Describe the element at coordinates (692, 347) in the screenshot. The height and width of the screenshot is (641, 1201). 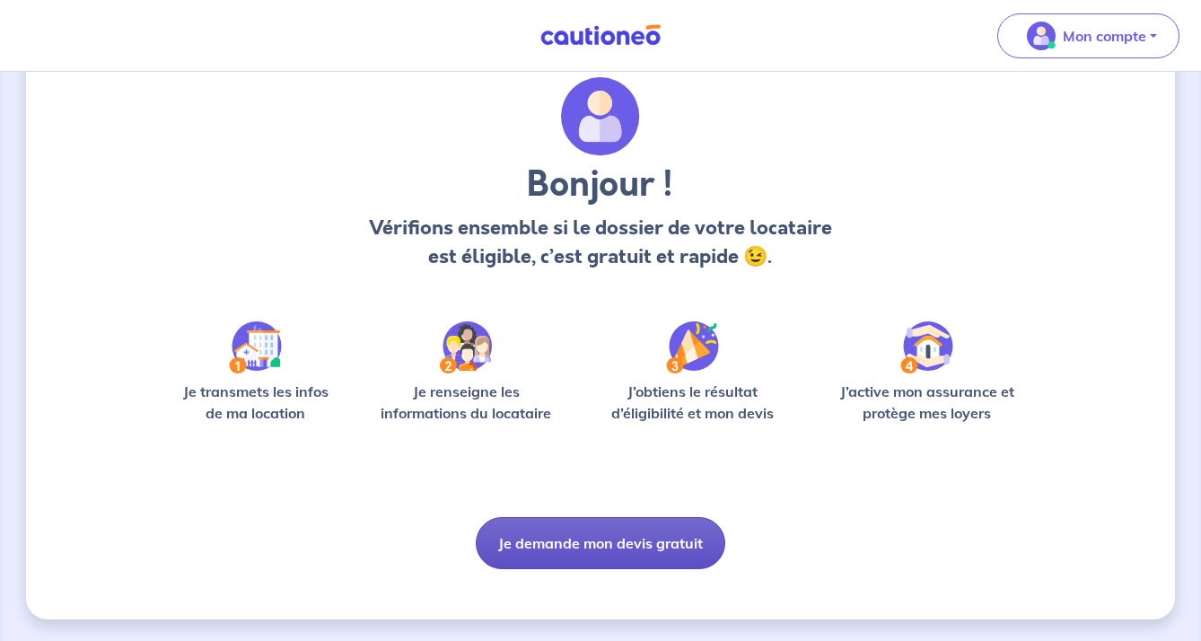
I see `img: /static/f3e743aab9439237c3e2196e4328bba9/Step-3.svg` at that location.